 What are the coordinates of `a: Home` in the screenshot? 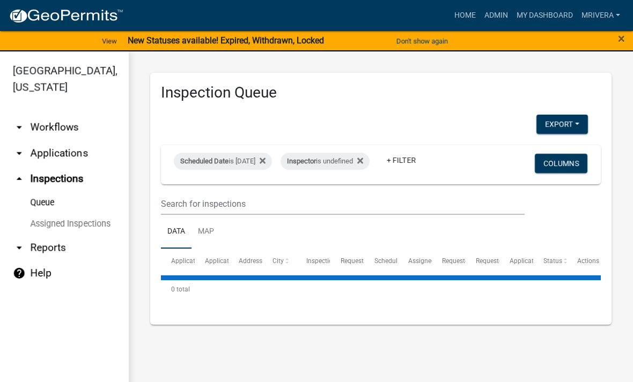 It's located at (465, 16).